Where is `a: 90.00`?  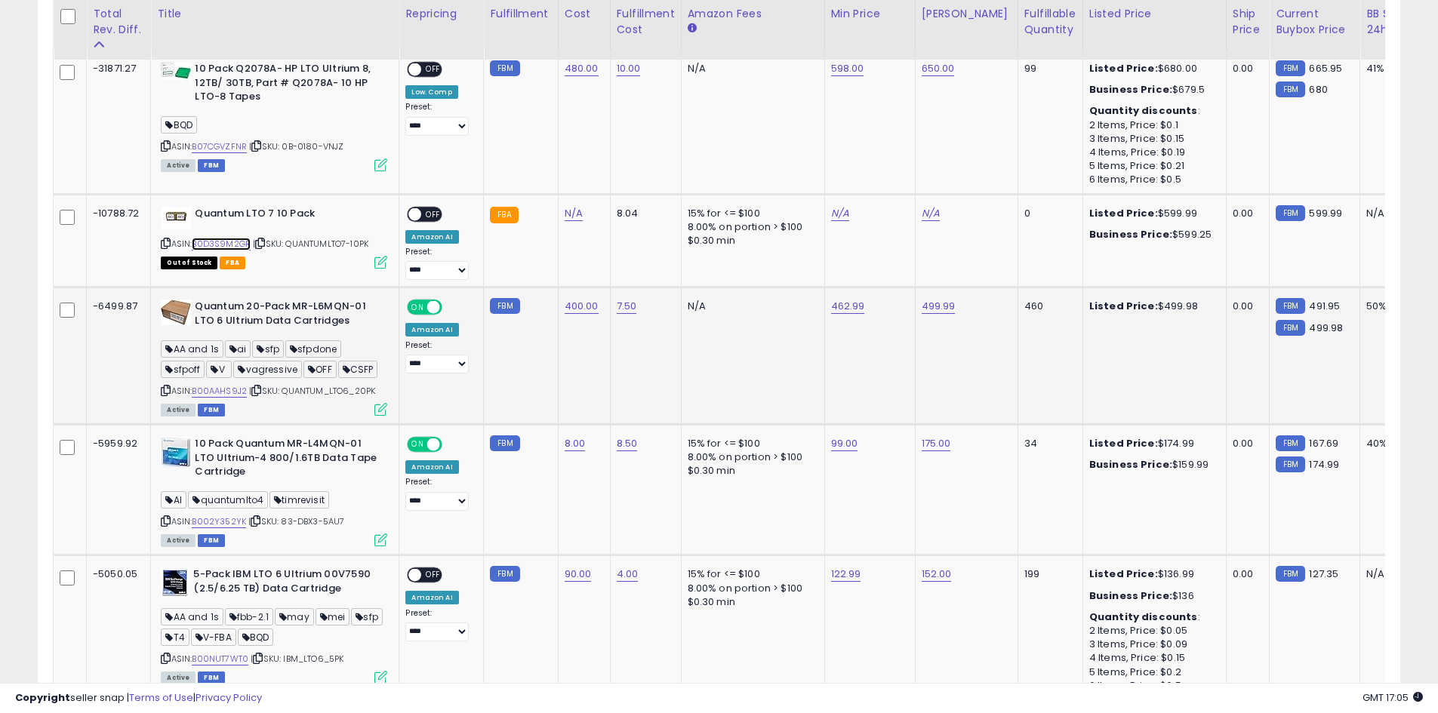
a: 90.00 is located at coordinates (578, 574).